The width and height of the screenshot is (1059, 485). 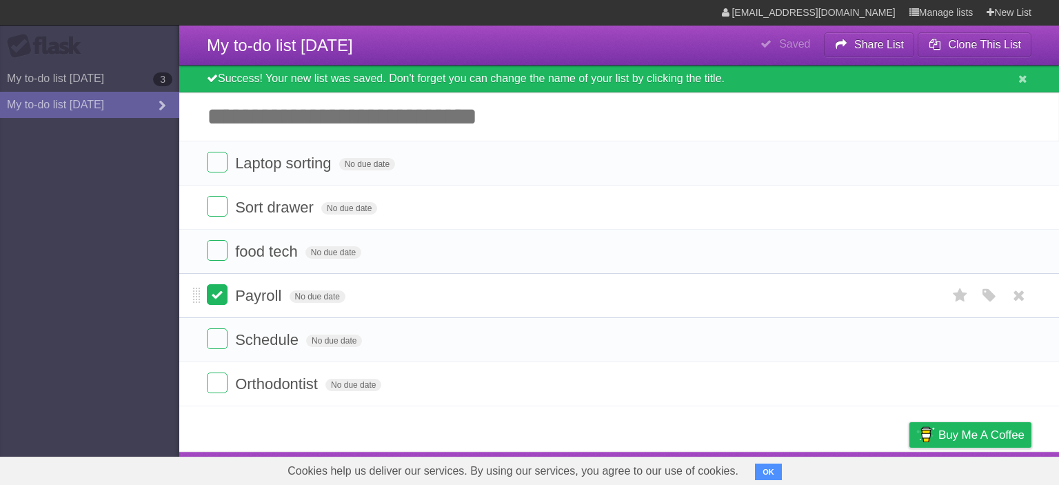 What do you see at coordinates (799, 468) in the screenshot?
I see `a: Developers` at bounding box center [799, 468].